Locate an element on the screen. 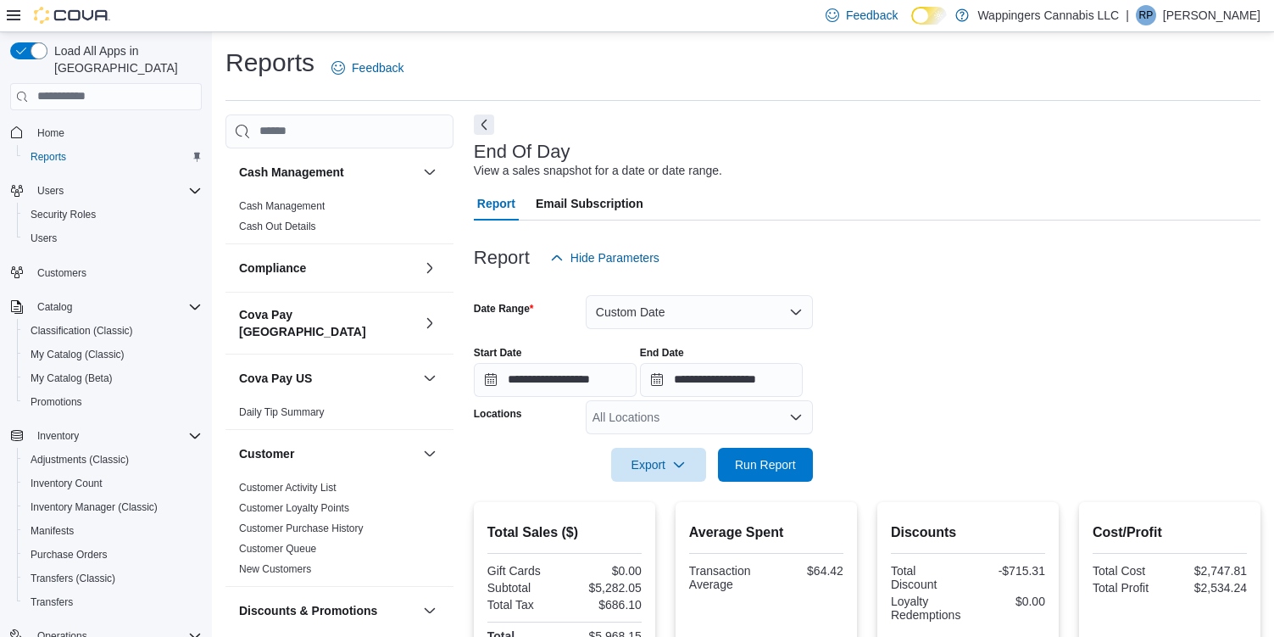 The width and height of the screenshot is (1274, 637). span: Adjustments (Classic) is located at coordinates (80, 460).